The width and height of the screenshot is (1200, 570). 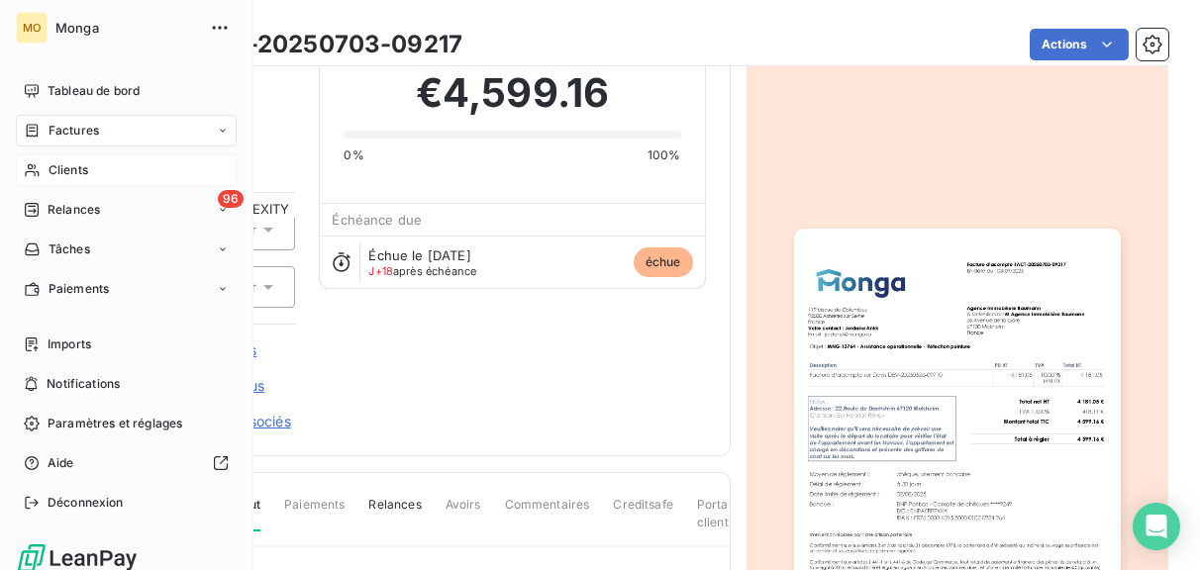 What do you see at coordinates (665, 155) in the screenshot?
I see `span: 100%` at bounding box center [665, 155].